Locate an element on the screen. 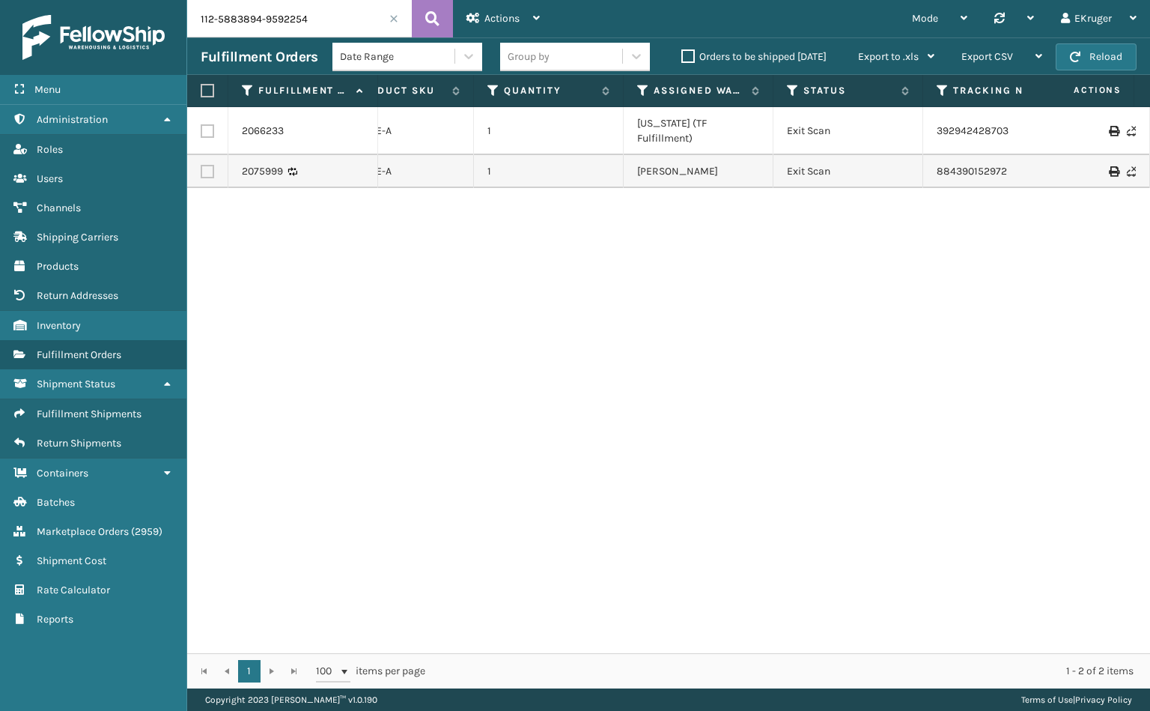 The image size is (1150, 711). a: 884390152972 is located at coordinates (972, 171).